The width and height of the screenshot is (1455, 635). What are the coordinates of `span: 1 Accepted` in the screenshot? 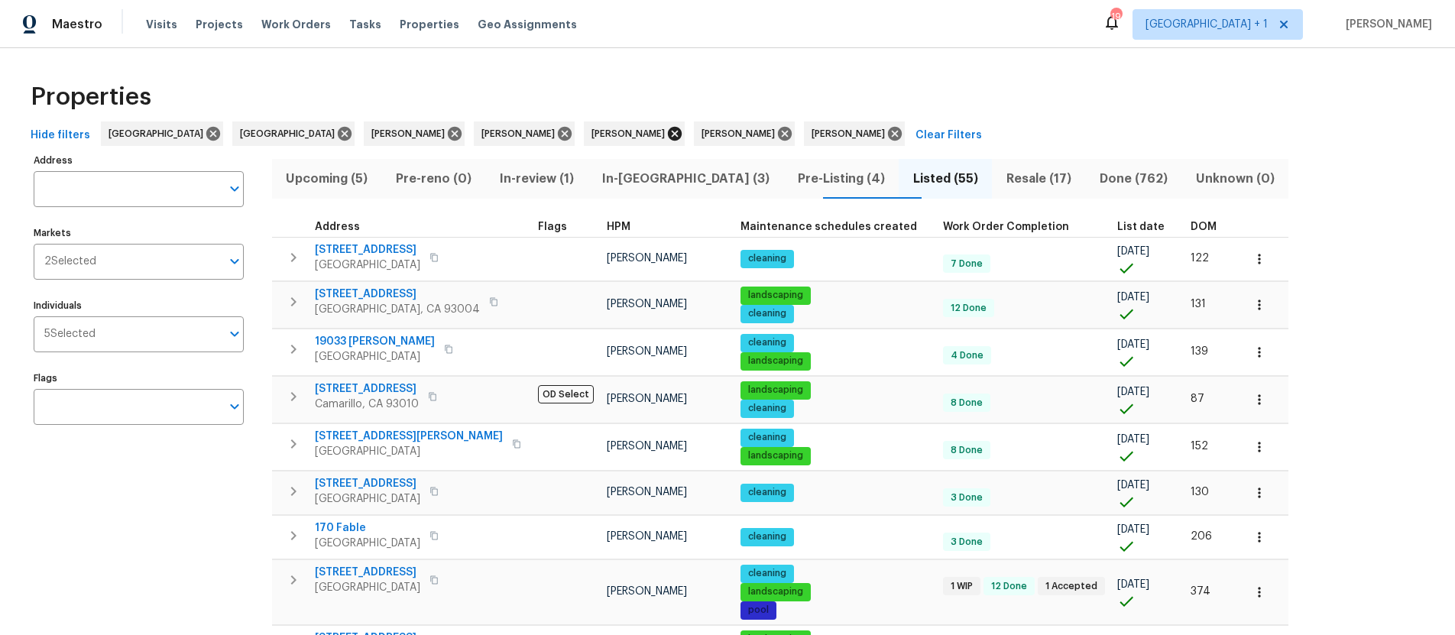 It's located at (1071, 586).